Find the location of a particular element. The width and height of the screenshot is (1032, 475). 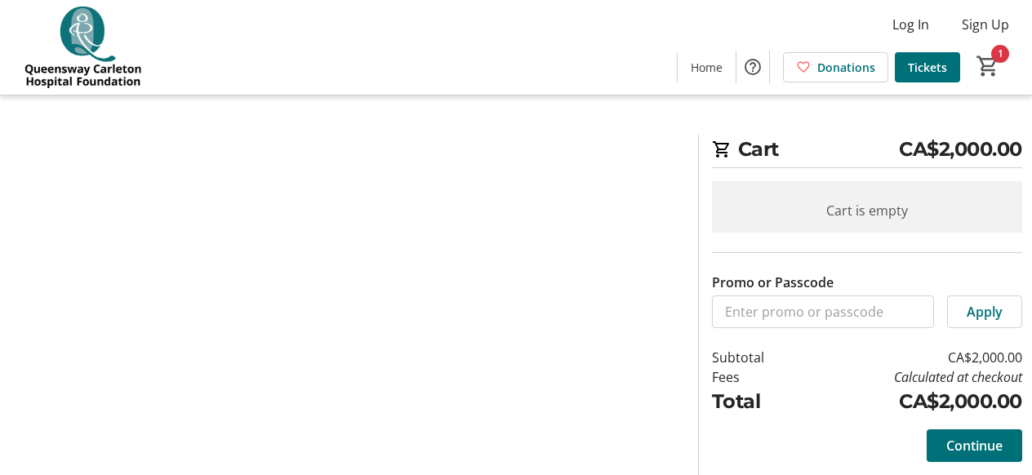

h2: Cart is located at coordinates (867, 151).